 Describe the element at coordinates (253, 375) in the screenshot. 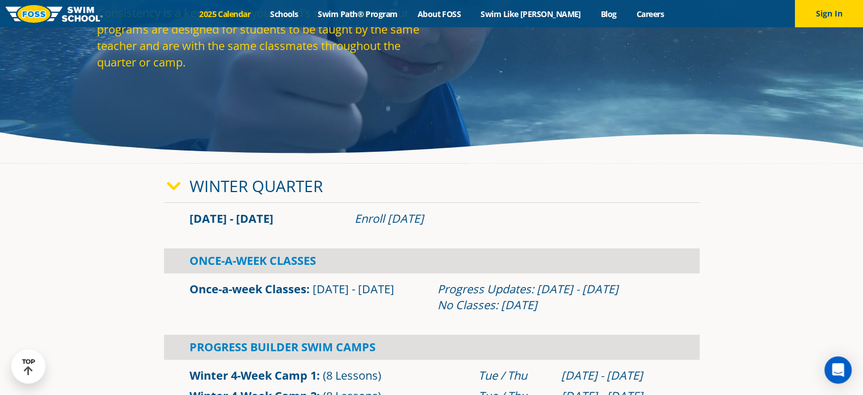

I see `a: Winter 4-Week Camp 1` at that location.